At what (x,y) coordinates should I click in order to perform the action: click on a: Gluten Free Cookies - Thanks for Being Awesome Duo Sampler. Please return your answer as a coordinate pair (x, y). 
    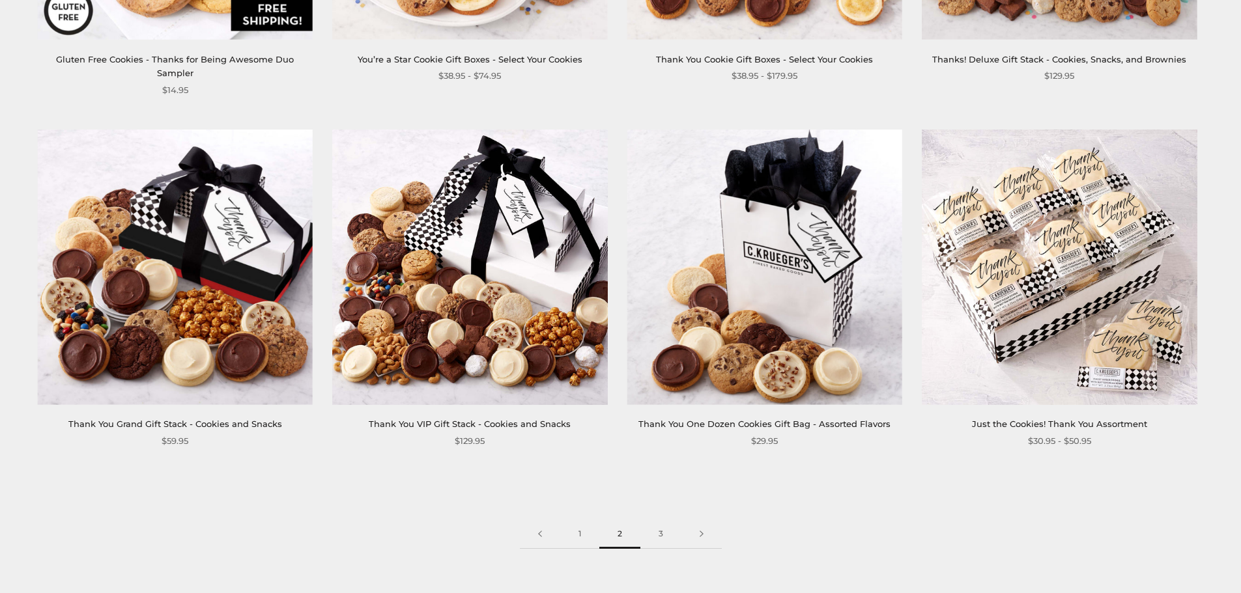
    Looking at the image, I should click on (175, 66).